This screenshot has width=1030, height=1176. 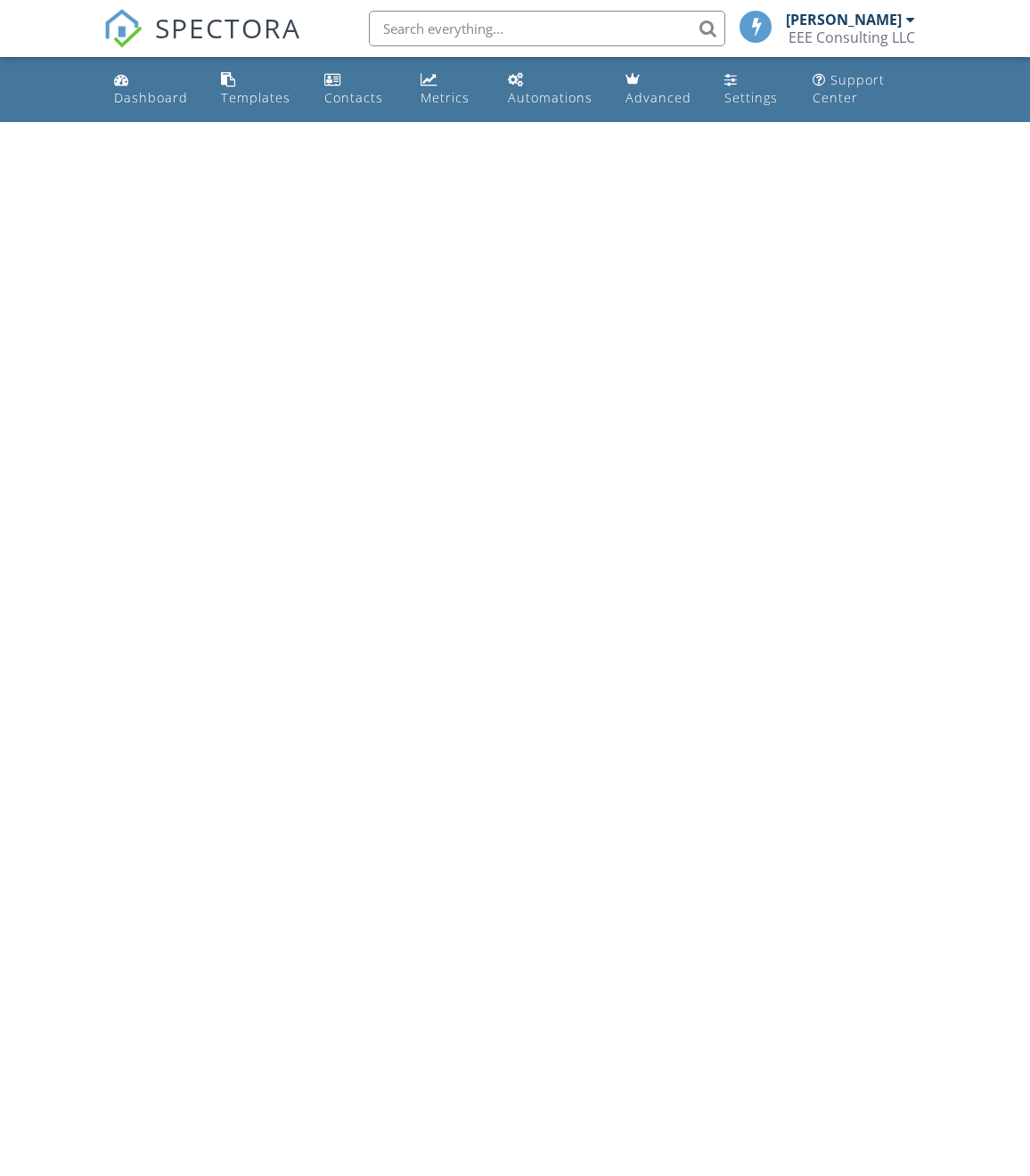 I want to click on a: Advanced, so click(x=662, y=89).